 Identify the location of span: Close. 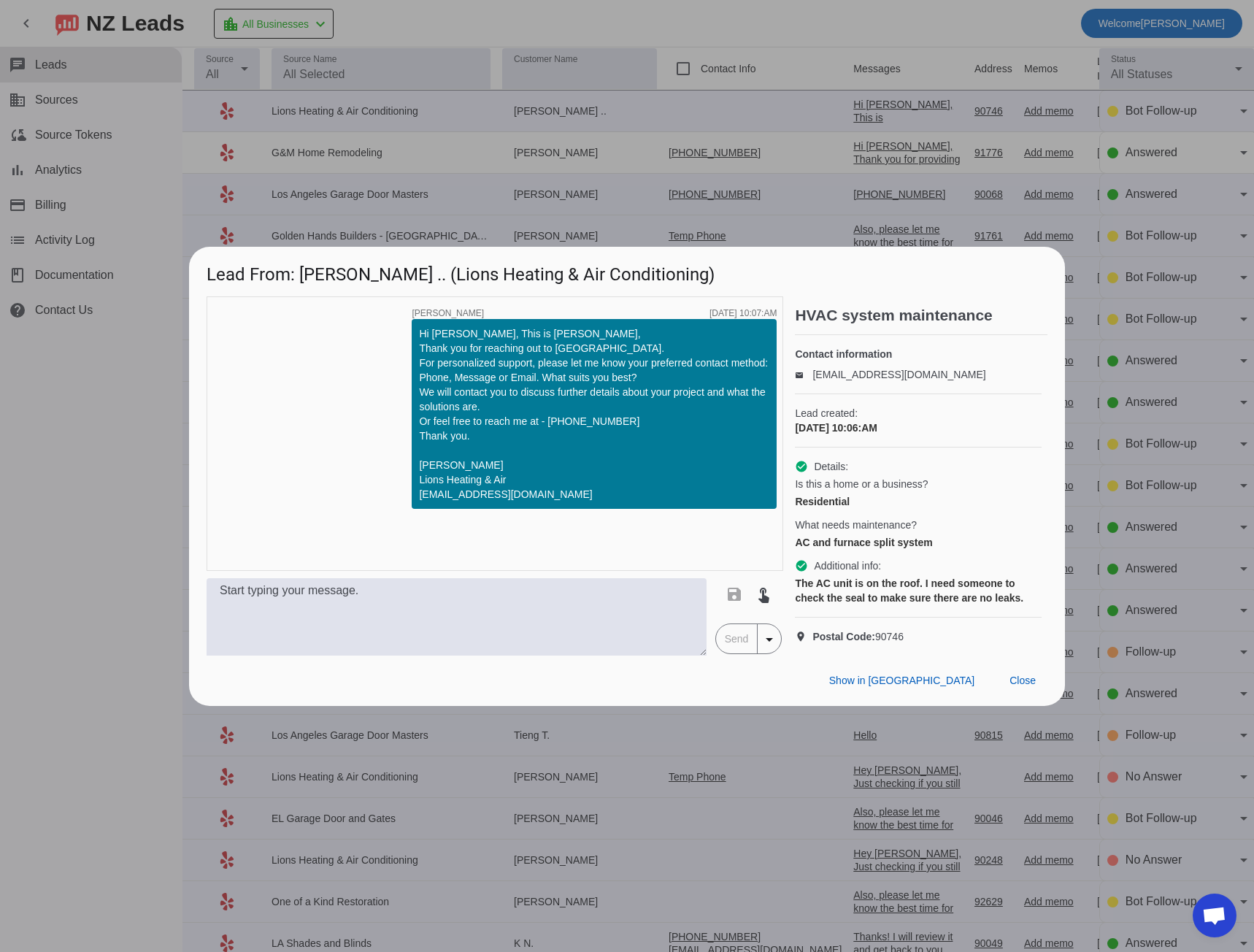
(1023, 680).